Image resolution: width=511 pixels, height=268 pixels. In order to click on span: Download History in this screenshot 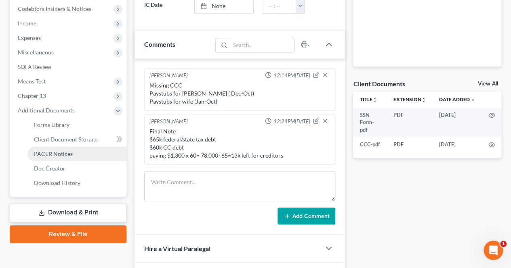, I will do `click(57, 183)`.